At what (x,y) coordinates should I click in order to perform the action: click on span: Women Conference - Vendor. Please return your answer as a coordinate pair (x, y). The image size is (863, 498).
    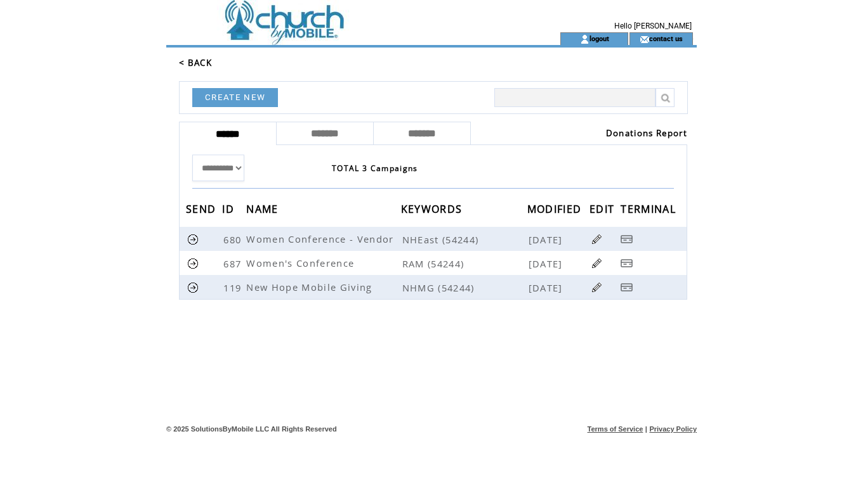
    Looking at the image, I should click on (321, 239).